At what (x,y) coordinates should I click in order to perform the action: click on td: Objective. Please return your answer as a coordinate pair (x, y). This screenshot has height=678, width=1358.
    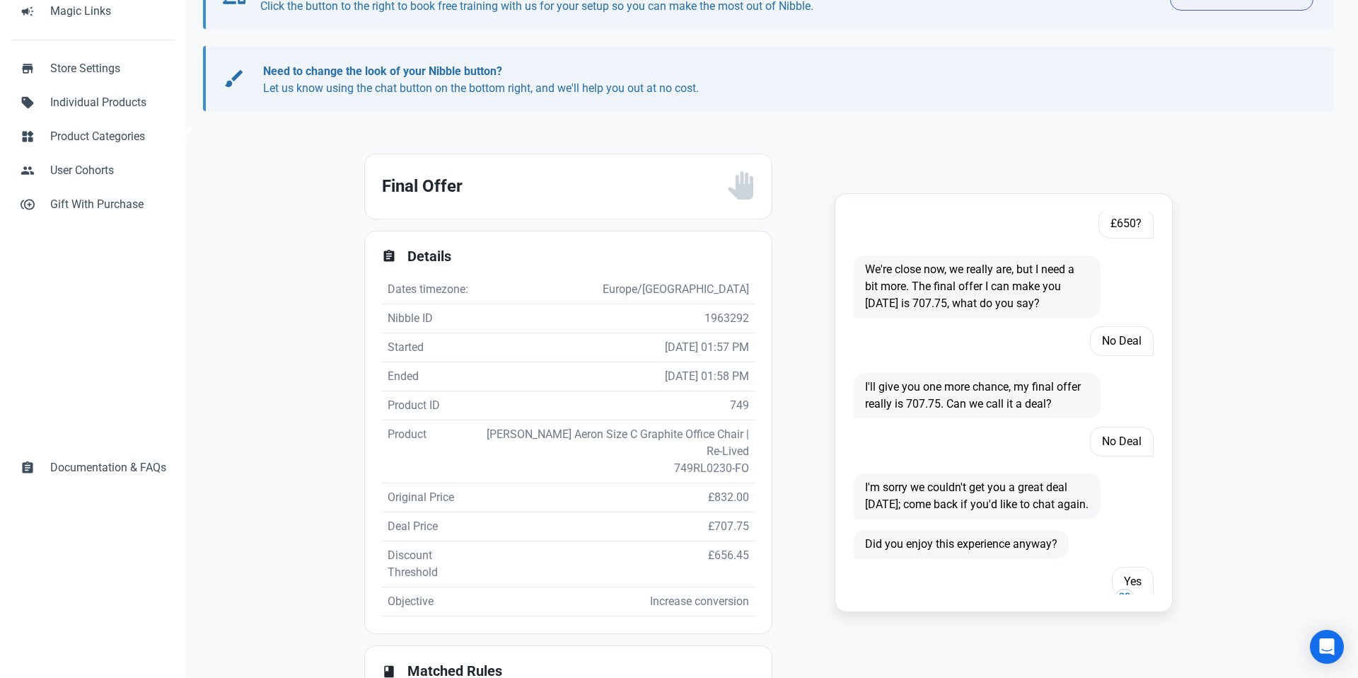
    Looking at the image, I should click on (430, 601).